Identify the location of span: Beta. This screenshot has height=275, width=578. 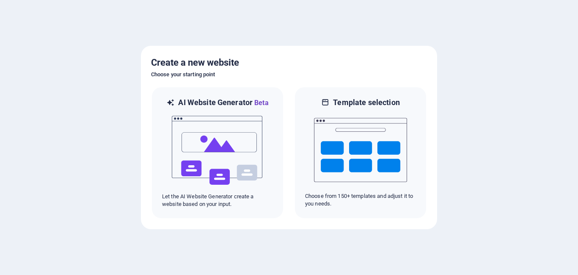
(261, 102).